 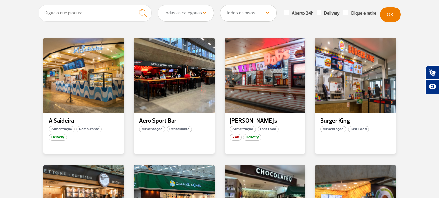 I want to click on button: Abrir recursos assistivos., so click(x=432, y=87).